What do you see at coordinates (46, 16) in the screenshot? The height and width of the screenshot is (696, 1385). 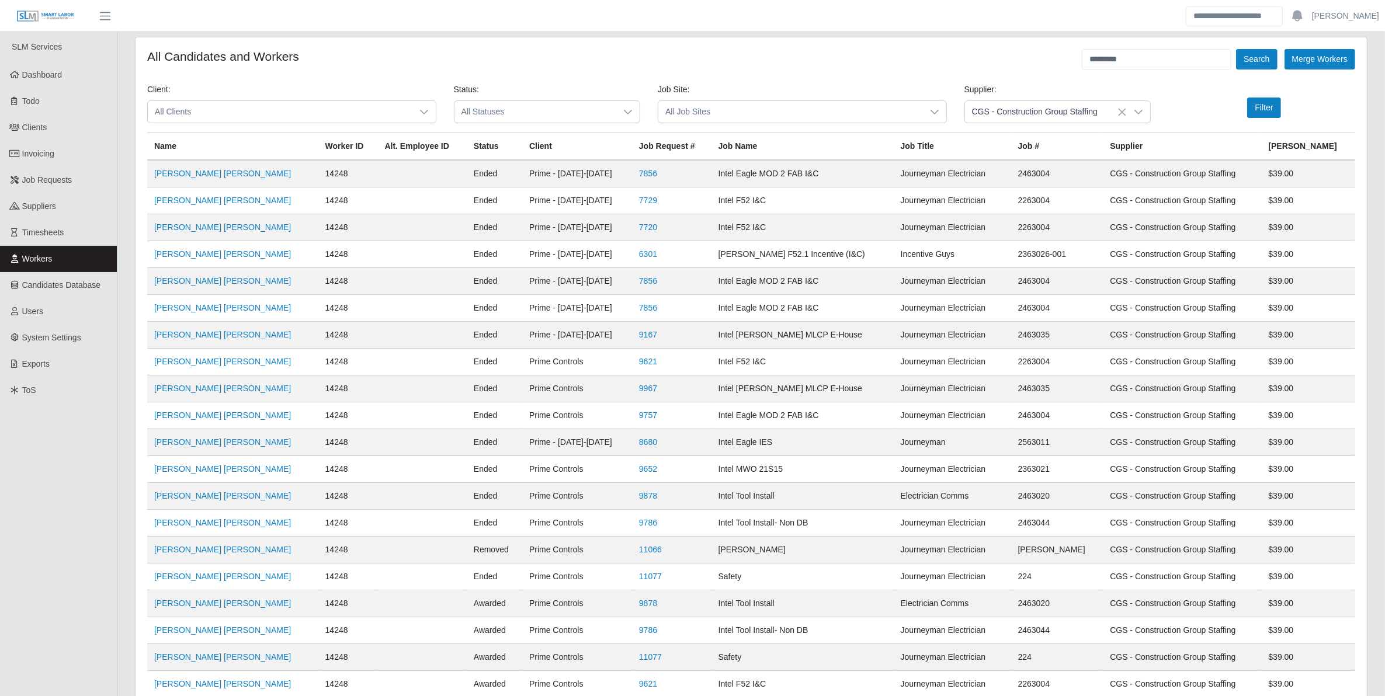 I see `img: SLM Logo` at bounding box center [46, 16].